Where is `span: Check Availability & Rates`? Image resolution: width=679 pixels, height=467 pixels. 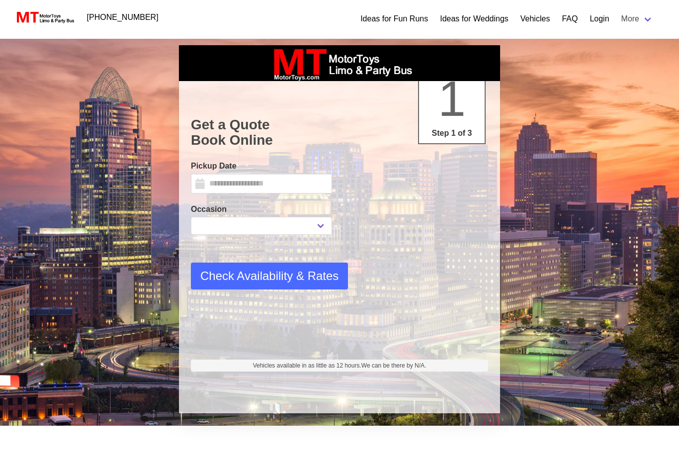
span: Check Availability & Rates is located at coordinates (269, 276).